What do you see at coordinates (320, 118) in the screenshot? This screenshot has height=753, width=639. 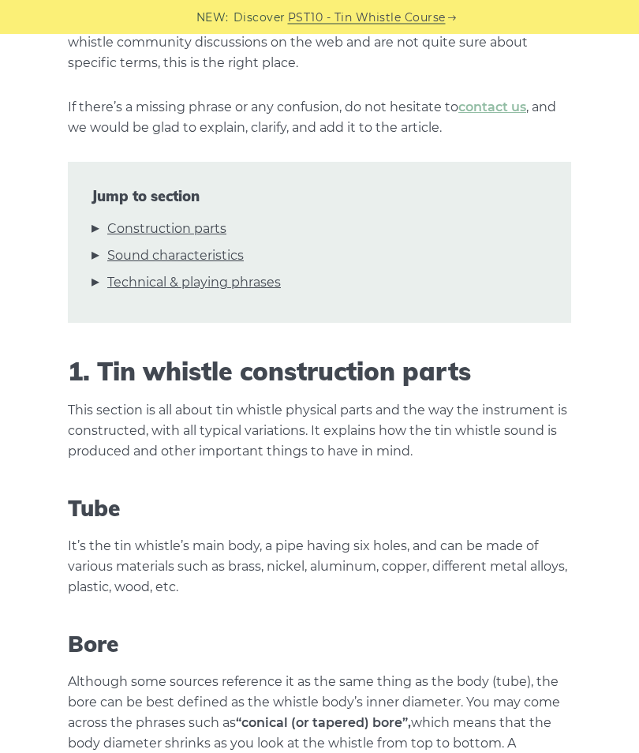 I see `p: If there’s a missing phrase or any confusion, do not hesitate to , and we would be glad to explai...` at bounding box center [320, 118].